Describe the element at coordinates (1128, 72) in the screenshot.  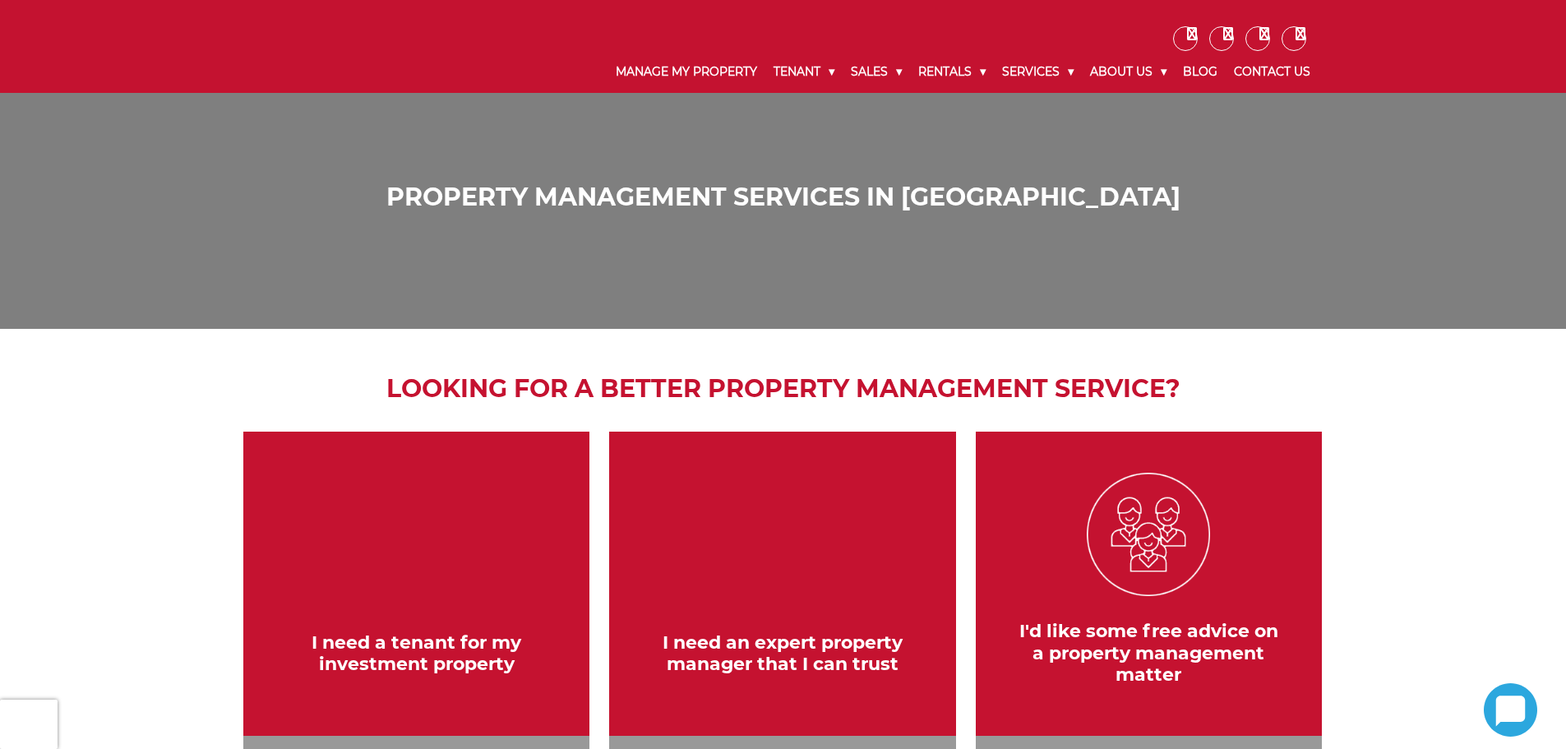
I see `a: About Us` at that location.